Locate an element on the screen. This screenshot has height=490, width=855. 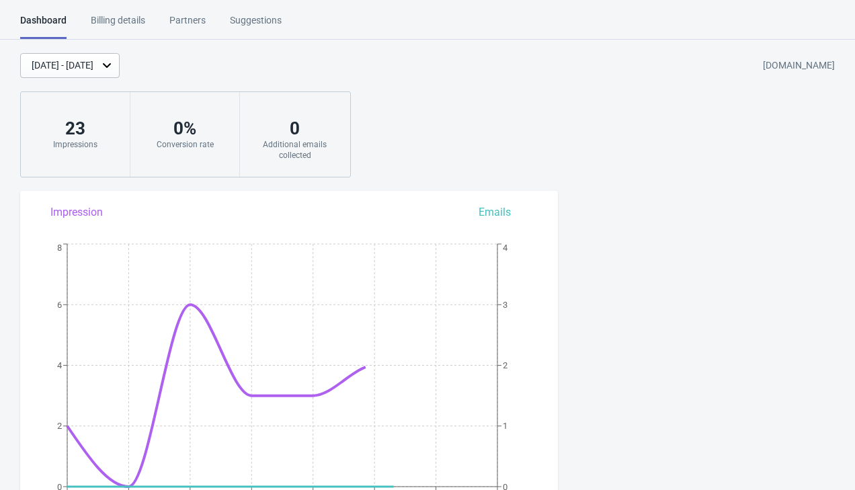
div: Additional emails collected is located at coordinates (294, 150).